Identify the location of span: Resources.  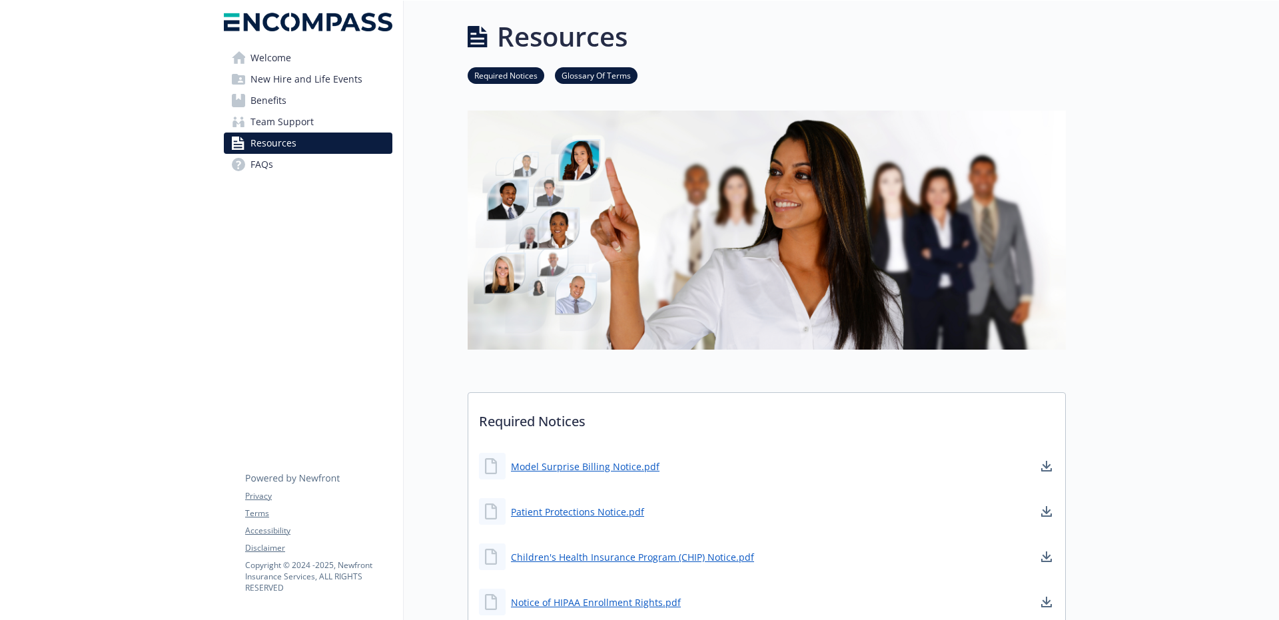
(273, 143).